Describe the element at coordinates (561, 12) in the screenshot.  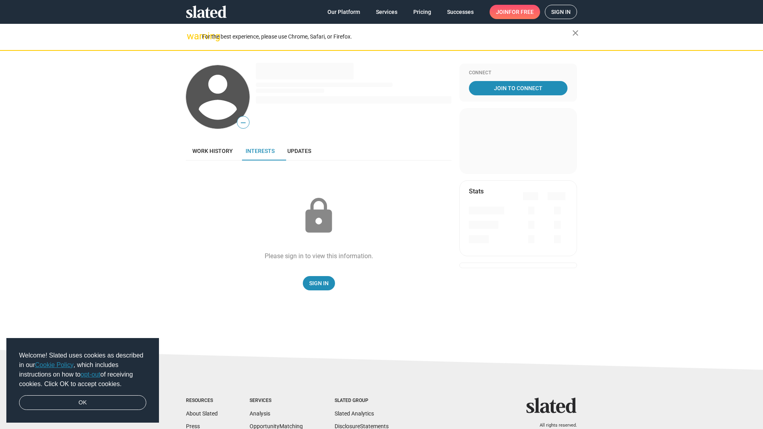
I see `span: Sign in` at that location.